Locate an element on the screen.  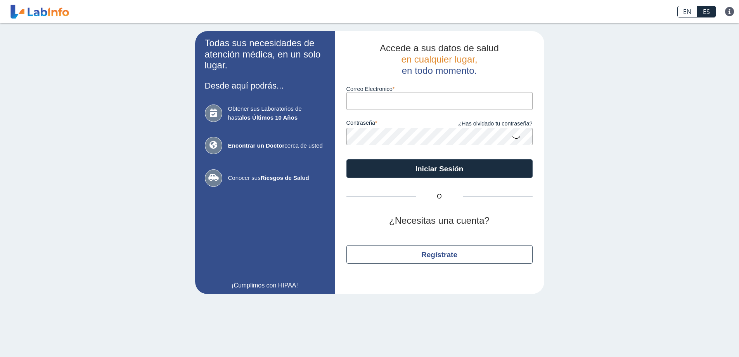
span: Accede a sus datos de salud is located at coordinates (439, 48).